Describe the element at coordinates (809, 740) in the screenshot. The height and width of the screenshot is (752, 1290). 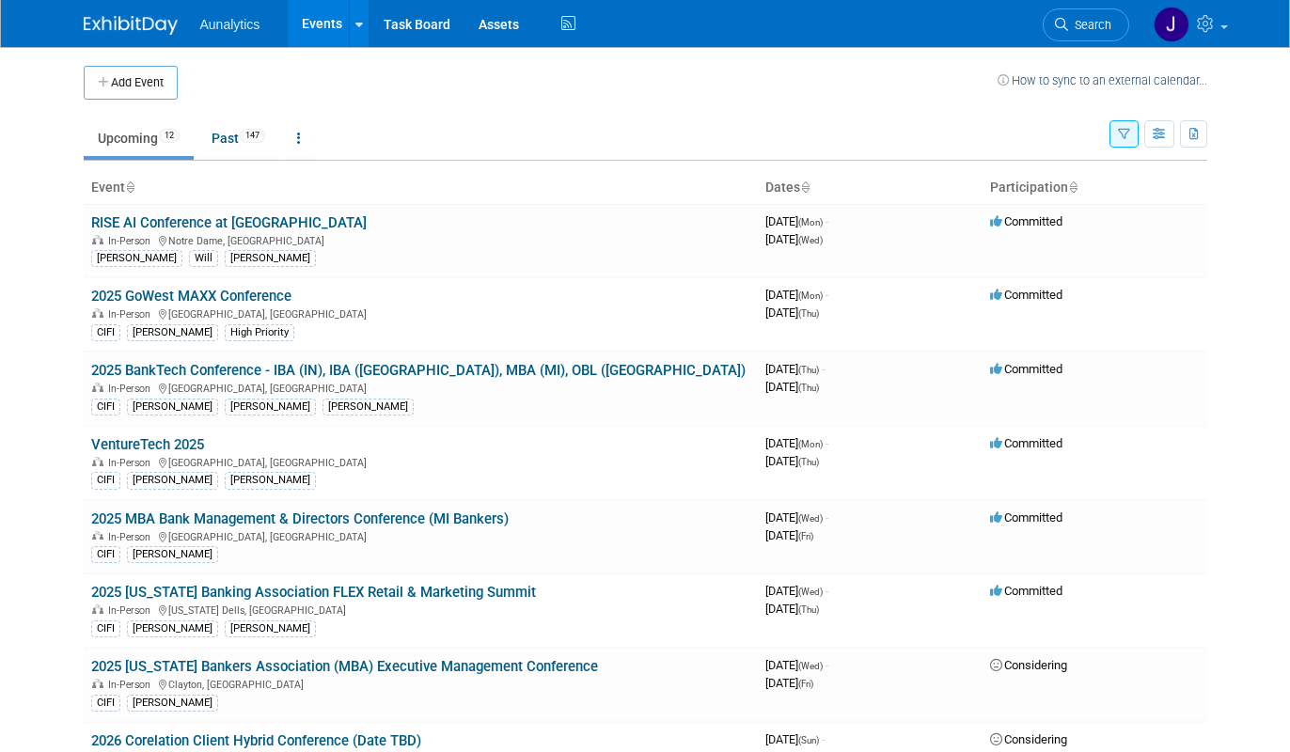
I see `span: (Sun)` at that location.